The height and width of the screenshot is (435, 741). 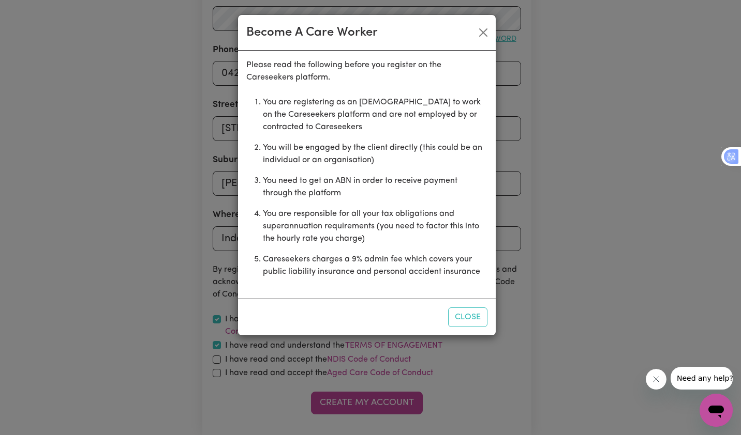 What do you see at coordinates (312, 33) in the screenshot?
I see `div: Become A Care Worker` at bounding box center [312, 33].